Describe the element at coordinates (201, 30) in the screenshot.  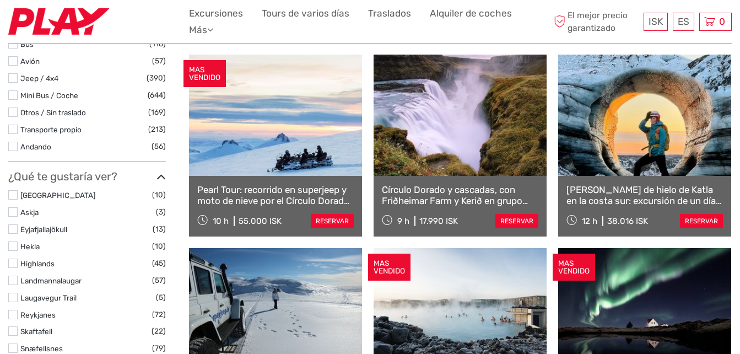
I see `a: Más` at that location.